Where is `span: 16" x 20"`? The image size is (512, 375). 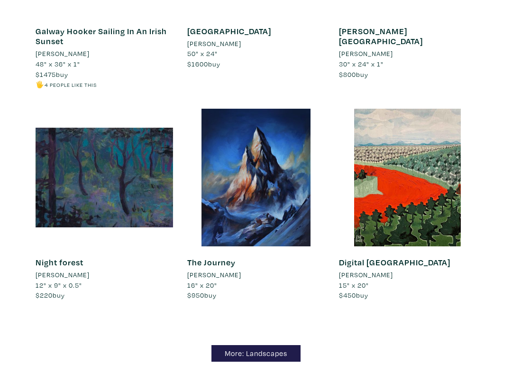 span: 16" x 20" is located at coordinates (202, 285).